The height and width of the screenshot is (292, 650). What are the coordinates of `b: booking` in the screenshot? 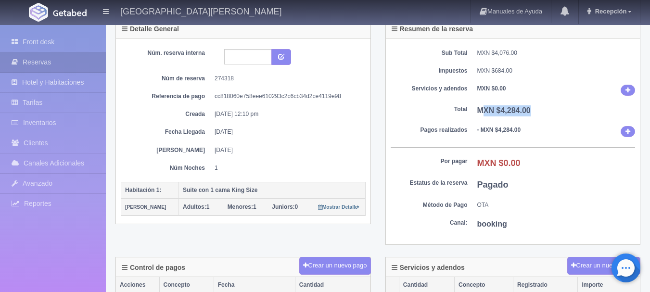 It's located at (492, 224).